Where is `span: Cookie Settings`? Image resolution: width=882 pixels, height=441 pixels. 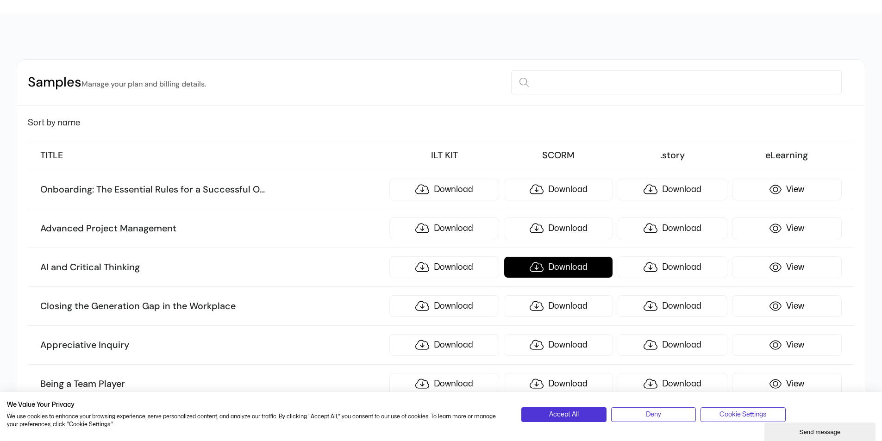
span: Cookie Settings is located at coordinates (743, 415).